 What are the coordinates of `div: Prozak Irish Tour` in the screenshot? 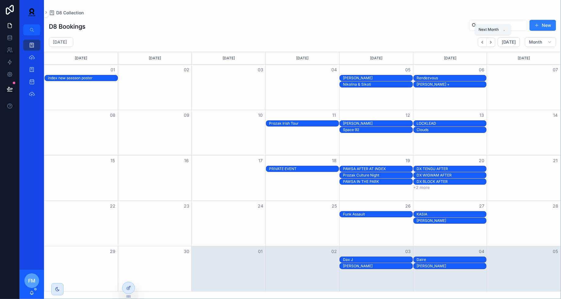 It's located at (304, 124).